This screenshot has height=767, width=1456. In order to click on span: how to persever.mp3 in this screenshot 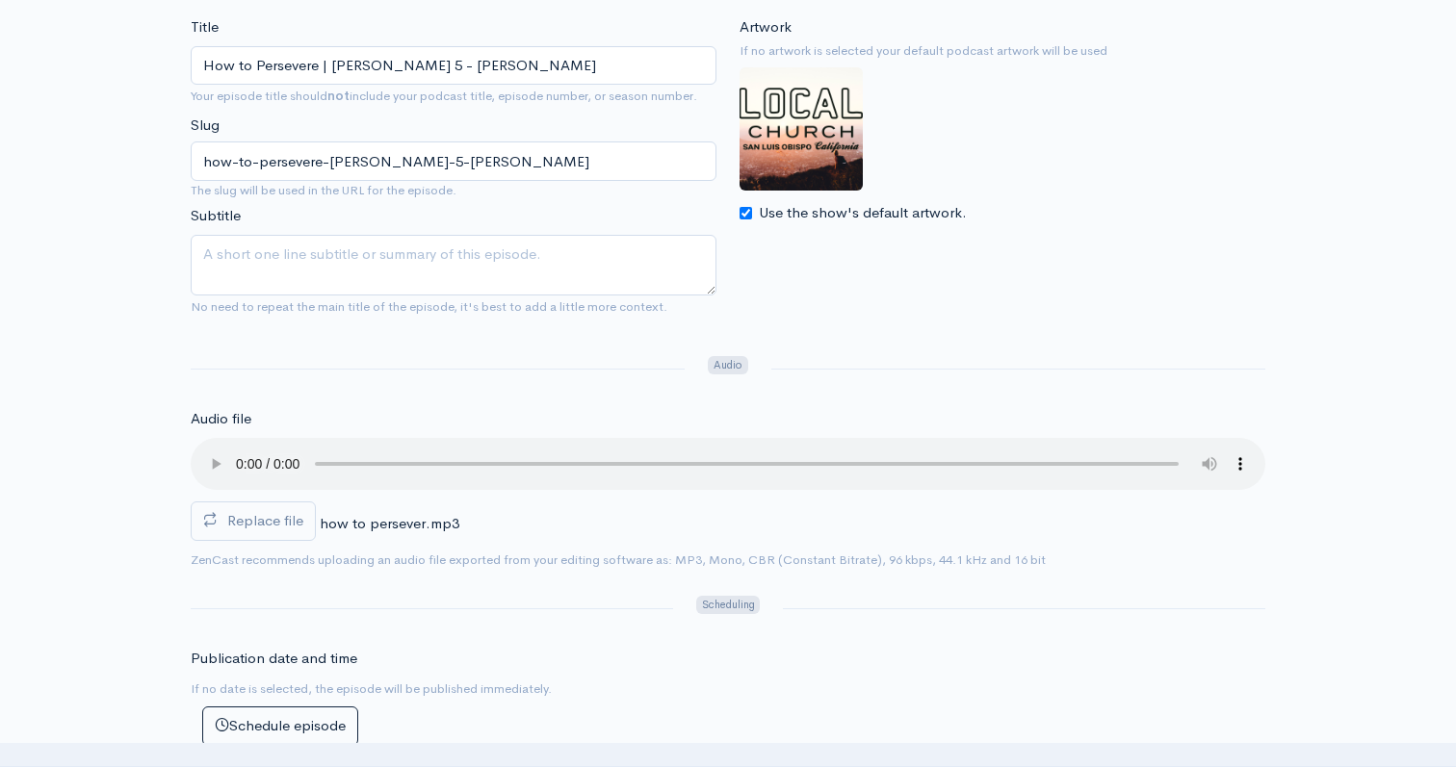, I will do `click(389, 523)`.